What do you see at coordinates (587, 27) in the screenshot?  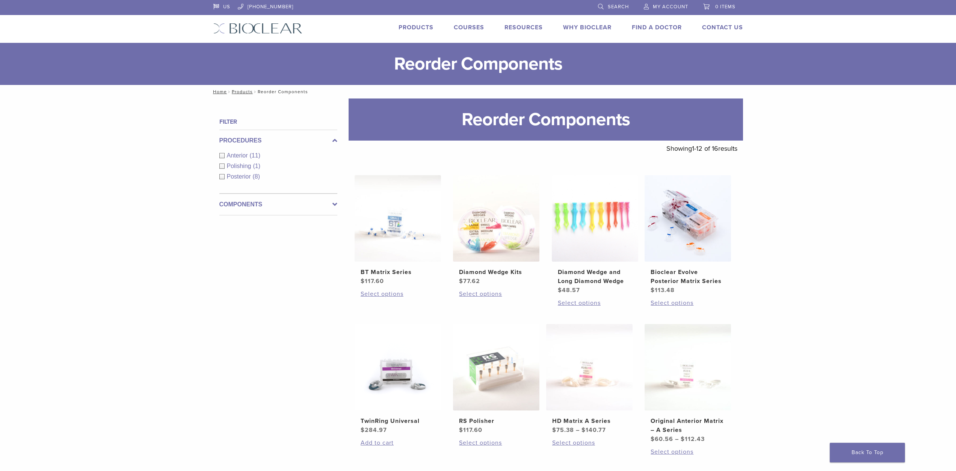 I see `a: Why Bioclear` at bounding box center [587, 27].